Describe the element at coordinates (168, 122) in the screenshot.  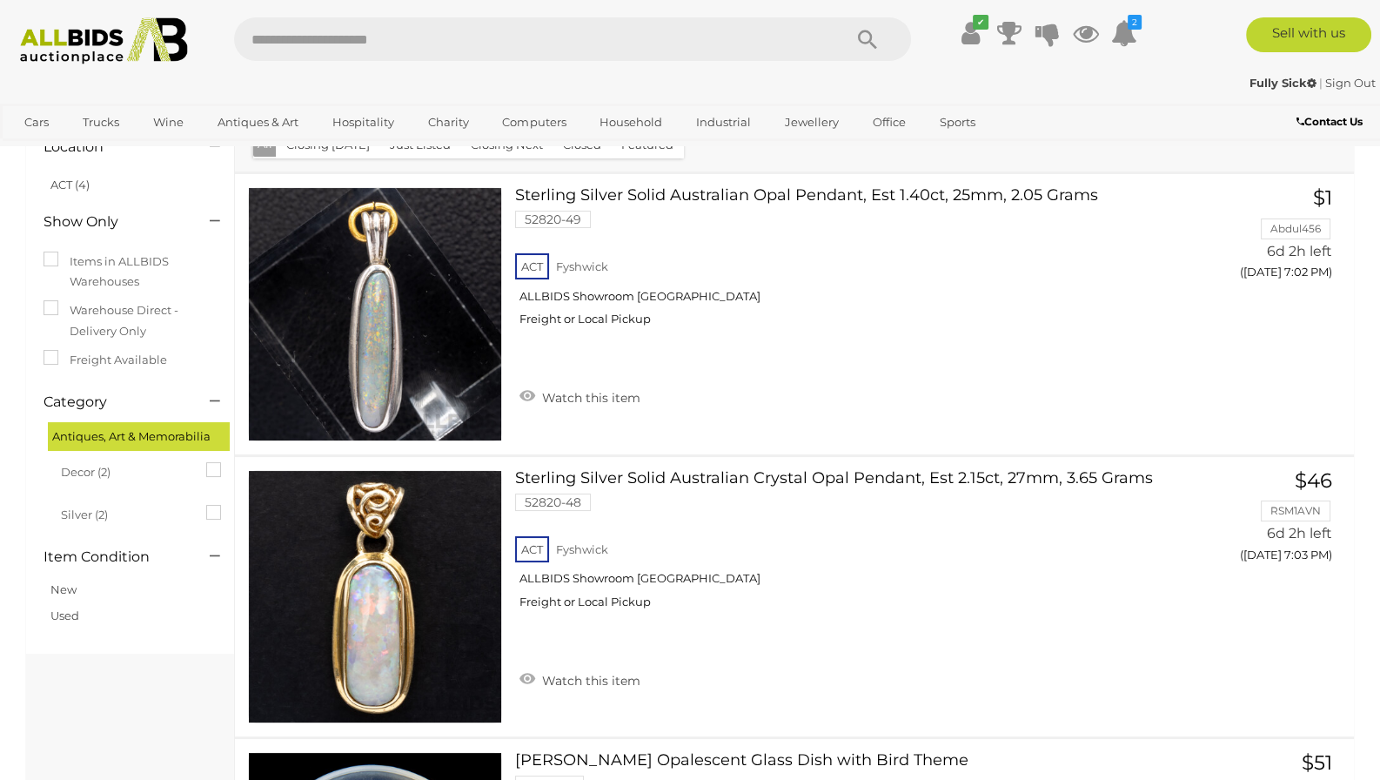
I see `a: Wine` at that location.